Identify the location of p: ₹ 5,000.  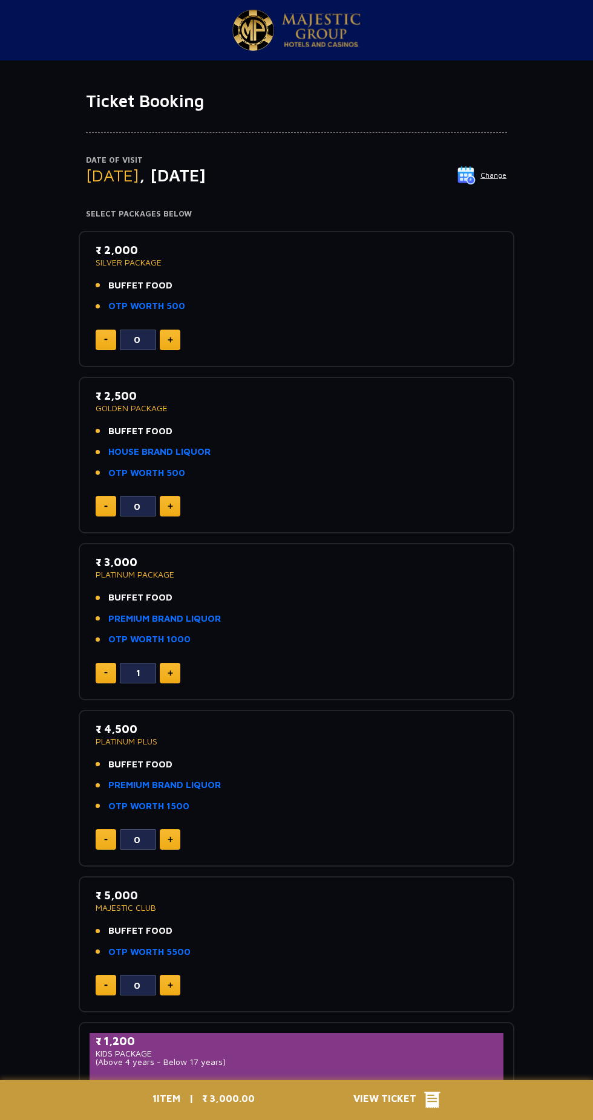
(296, 895).